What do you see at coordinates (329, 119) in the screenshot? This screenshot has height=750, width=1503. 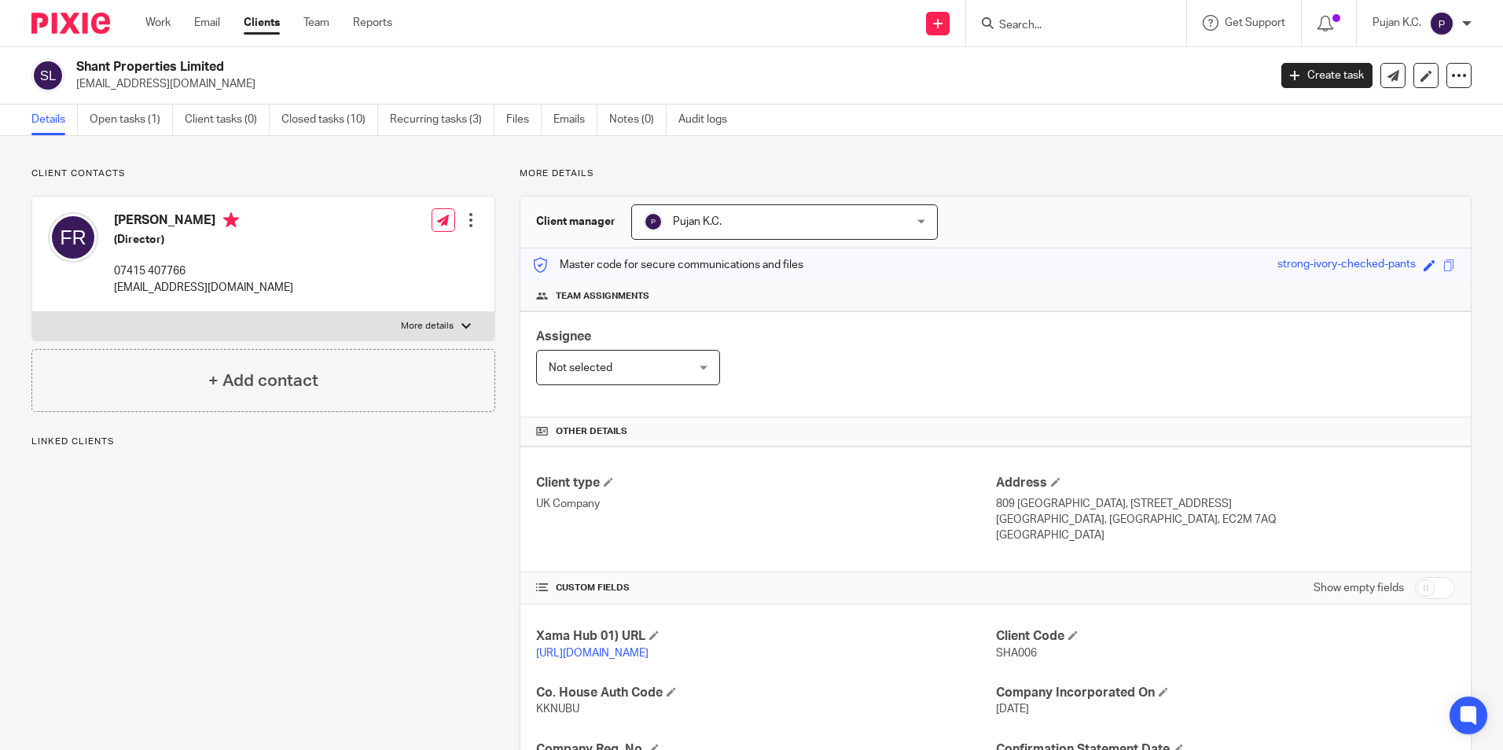 I see `a: Closed tasks (10)` at bounding box center [329, 119].